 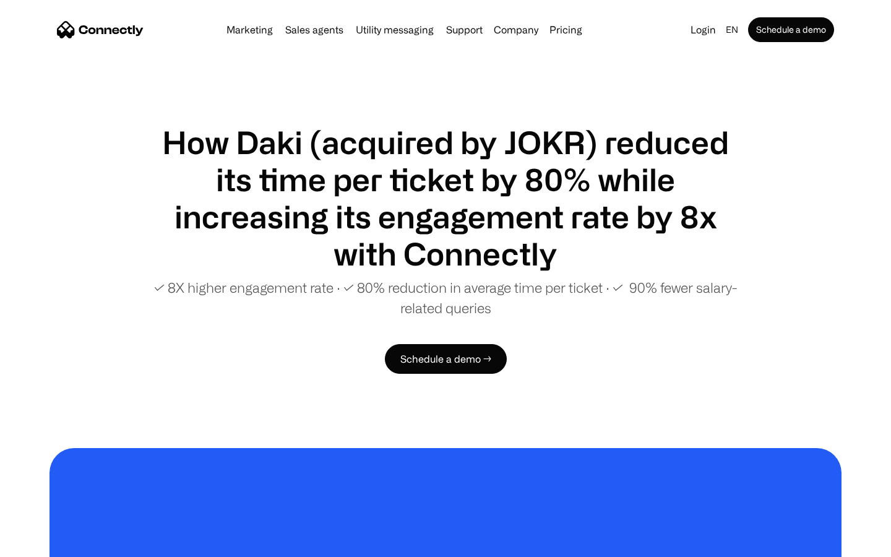 What do you see at coordinates (49, 544) in the screenshot?
I see `ul: Language list` at bounding box center [49, 544].